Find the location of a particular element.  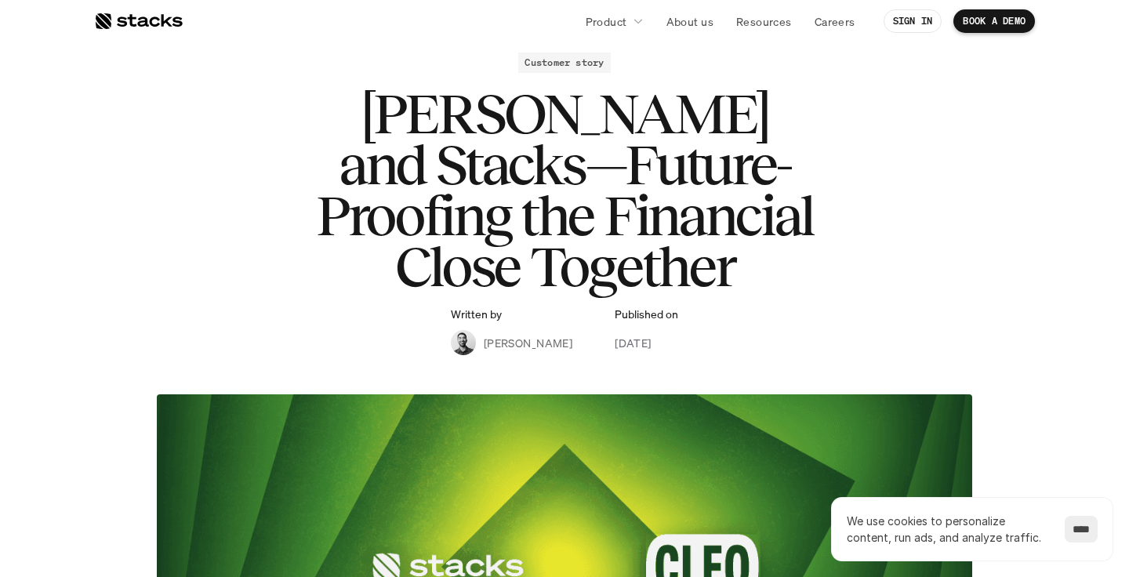

a: Privacy Policy is located at coordinates (219, 304).